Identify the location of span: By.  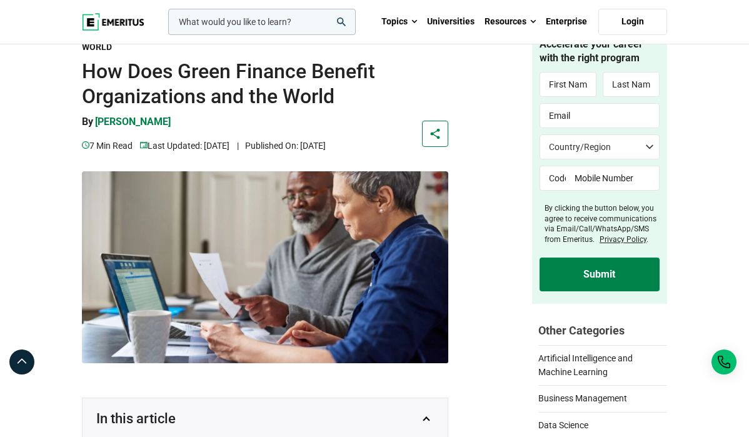
(88, 121).